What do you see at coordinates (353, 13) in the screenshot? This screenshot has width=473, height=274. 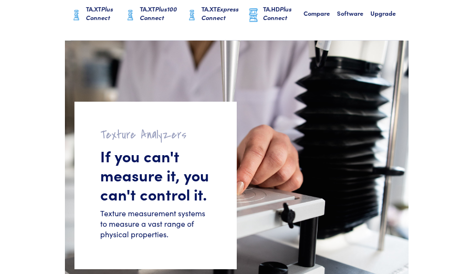 I see `h6: Software` at bounding box center [353, 13].